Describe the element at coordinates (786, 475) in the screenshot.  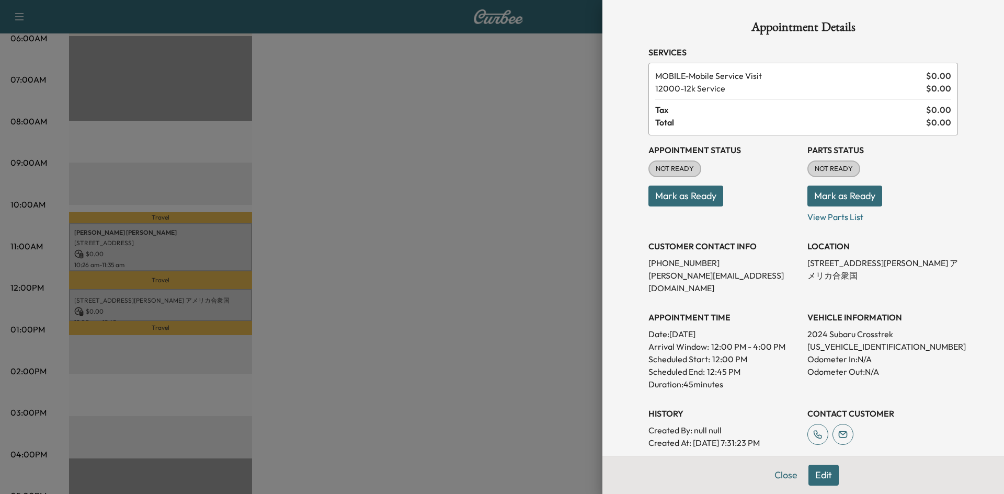
I see `button: Close` at that location.